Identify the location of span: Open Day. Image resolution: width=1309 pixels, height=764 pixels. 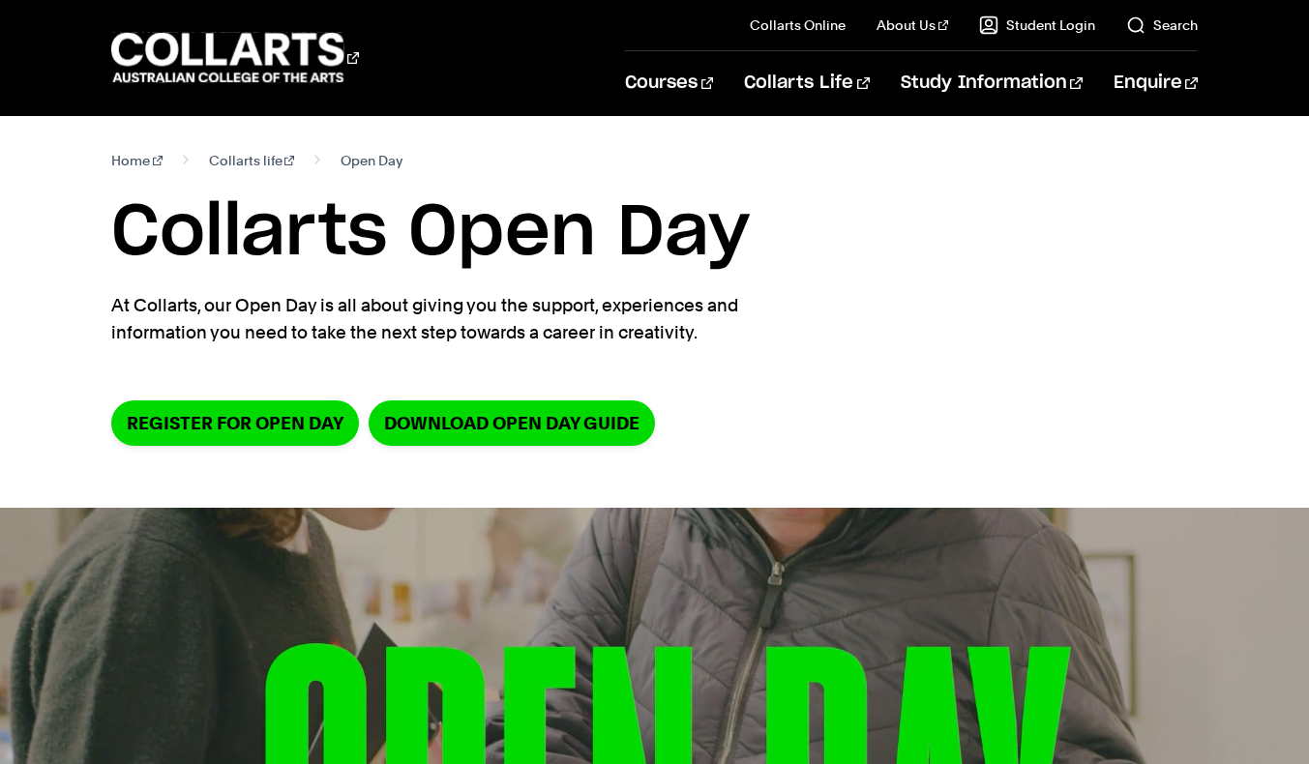
(372, 161).